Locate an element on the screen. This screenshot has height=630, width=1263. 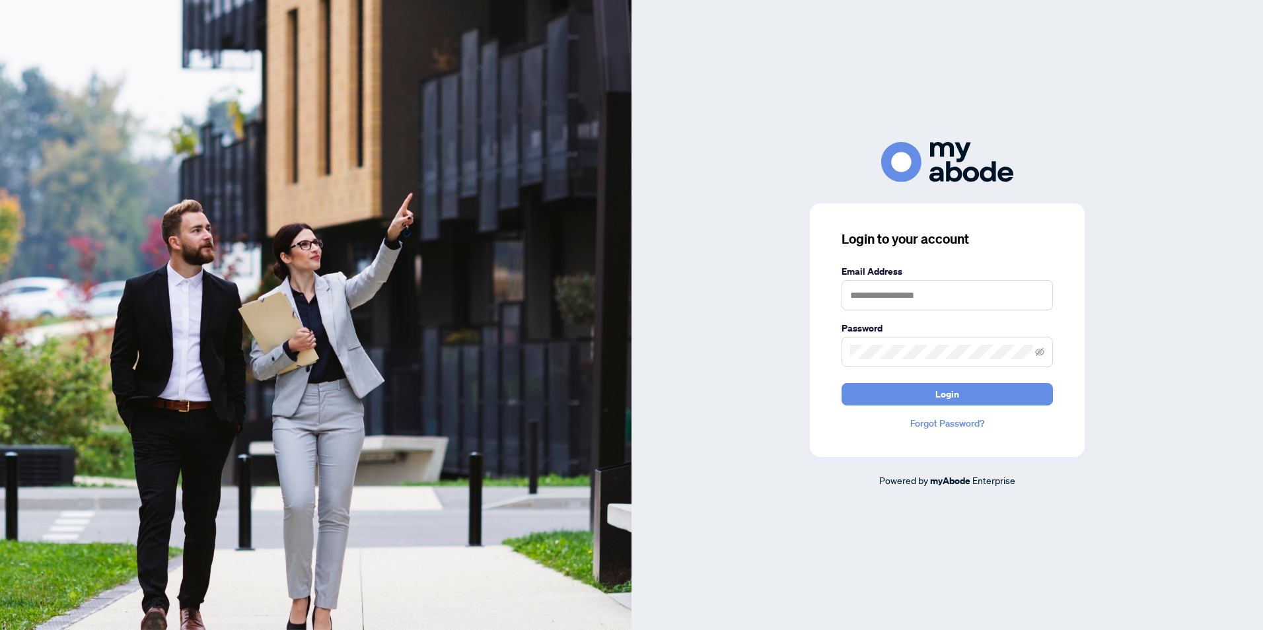
span: Enterprise is located at coordinates (993, 480).